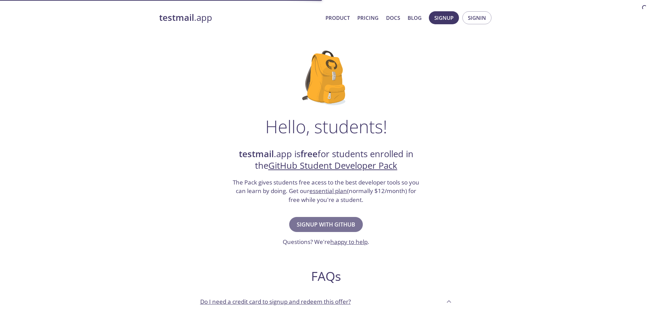 This screenshot has width=652, height=314. What do you see at coordinates (326, 225) in the screenshot?
I see `span: Signup with GitHub` at bounding box center [326, 225].